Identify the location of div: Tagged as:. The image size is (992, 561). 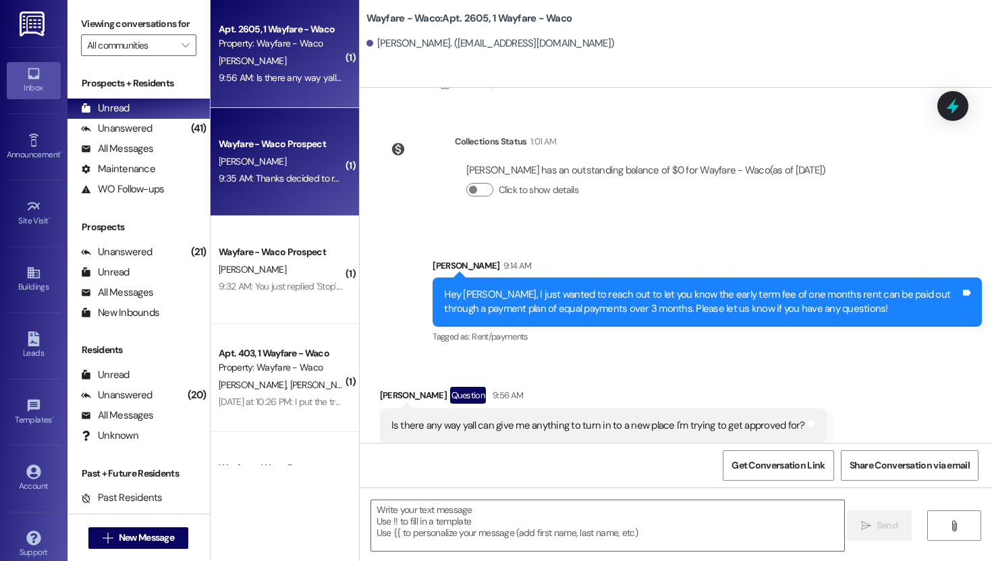
(707, 336).